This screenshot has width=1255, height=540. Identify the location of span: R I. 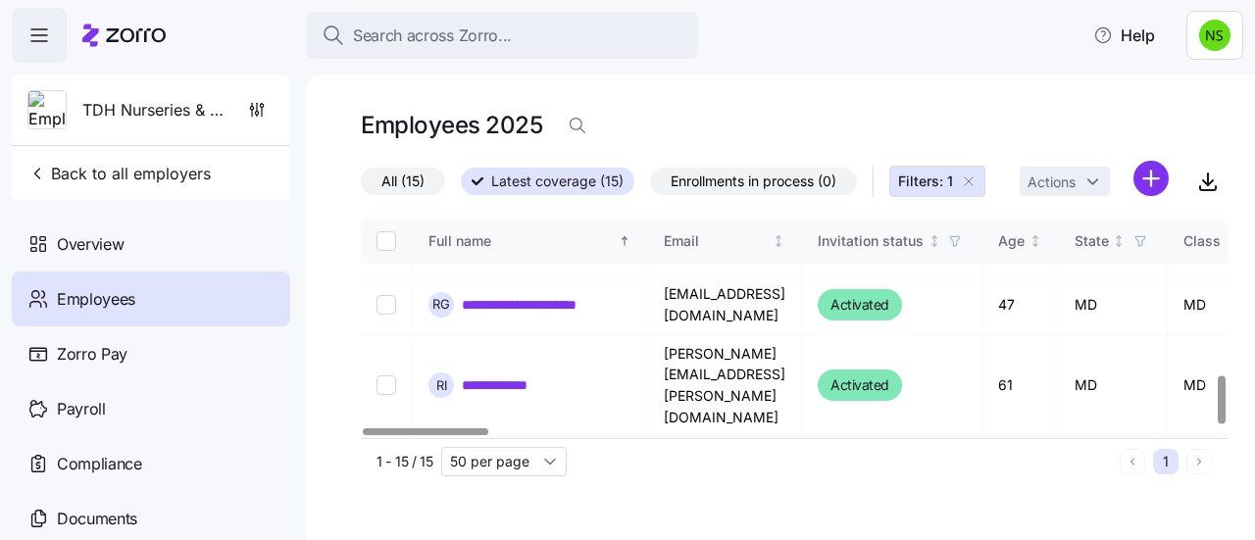
(441, 385).